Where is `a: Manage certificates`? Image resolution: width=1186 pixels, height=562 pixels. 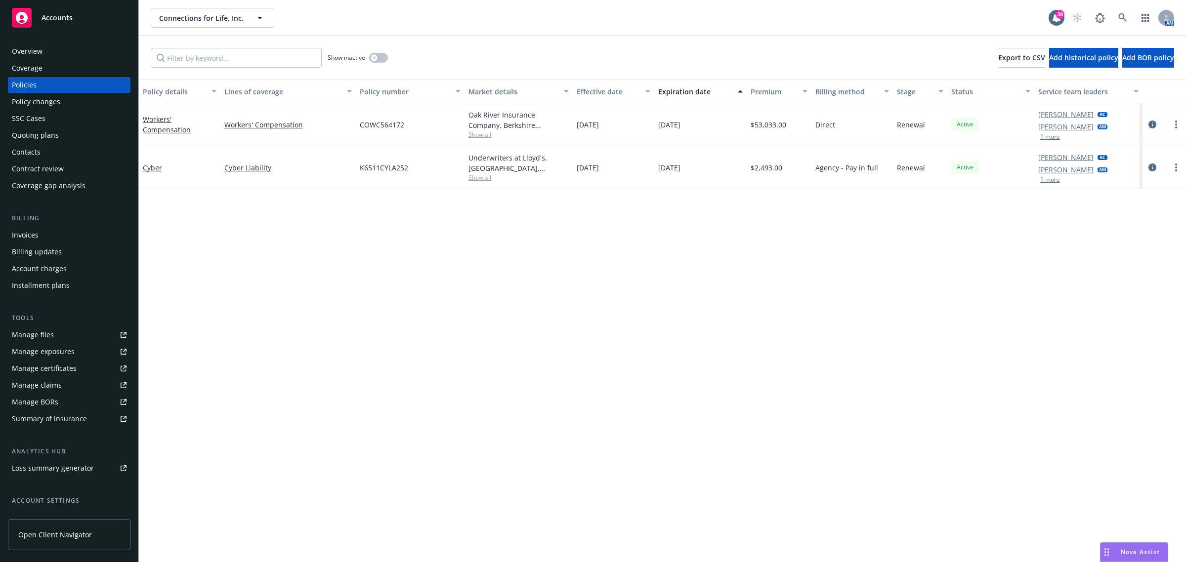
a: Manage certificates is located at coordinates (69, 369).